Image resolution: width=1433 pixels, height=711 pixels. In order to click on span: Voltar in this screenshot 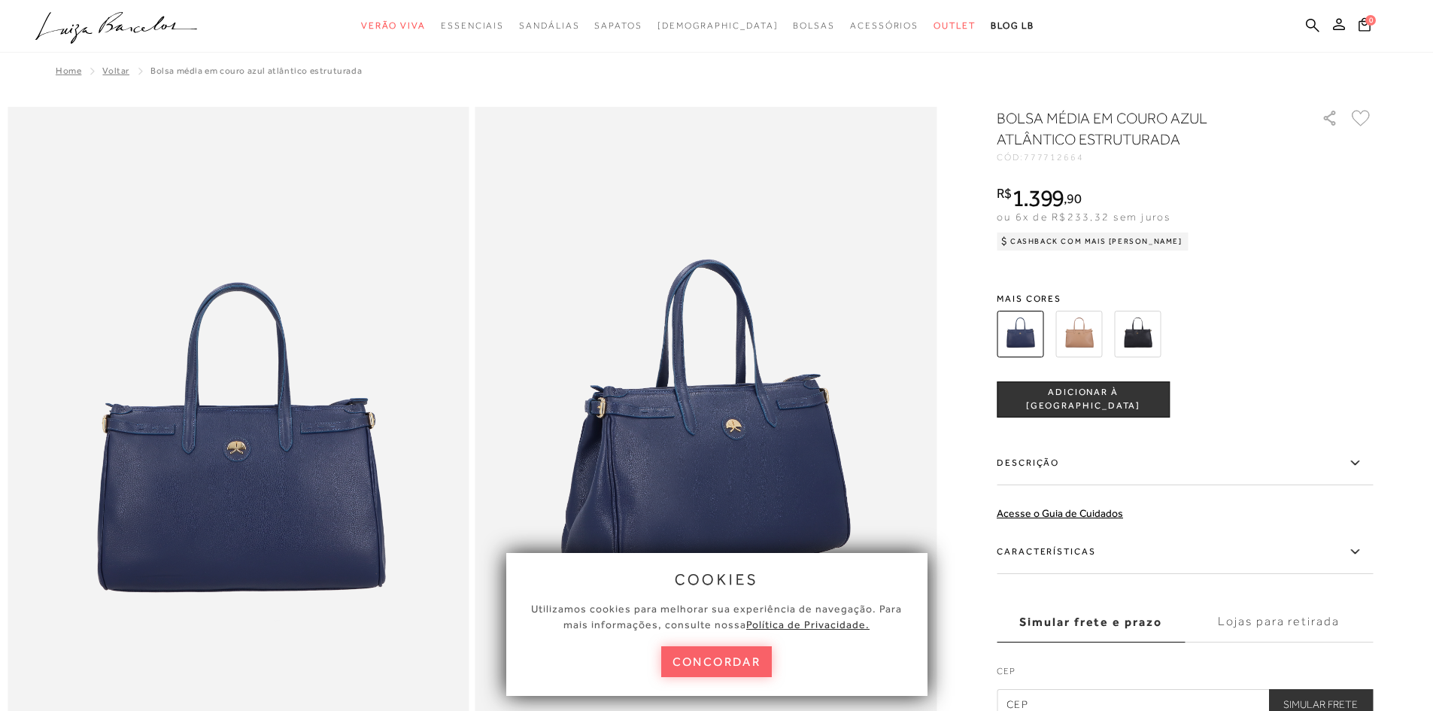, I will do `click(116, 71)`.